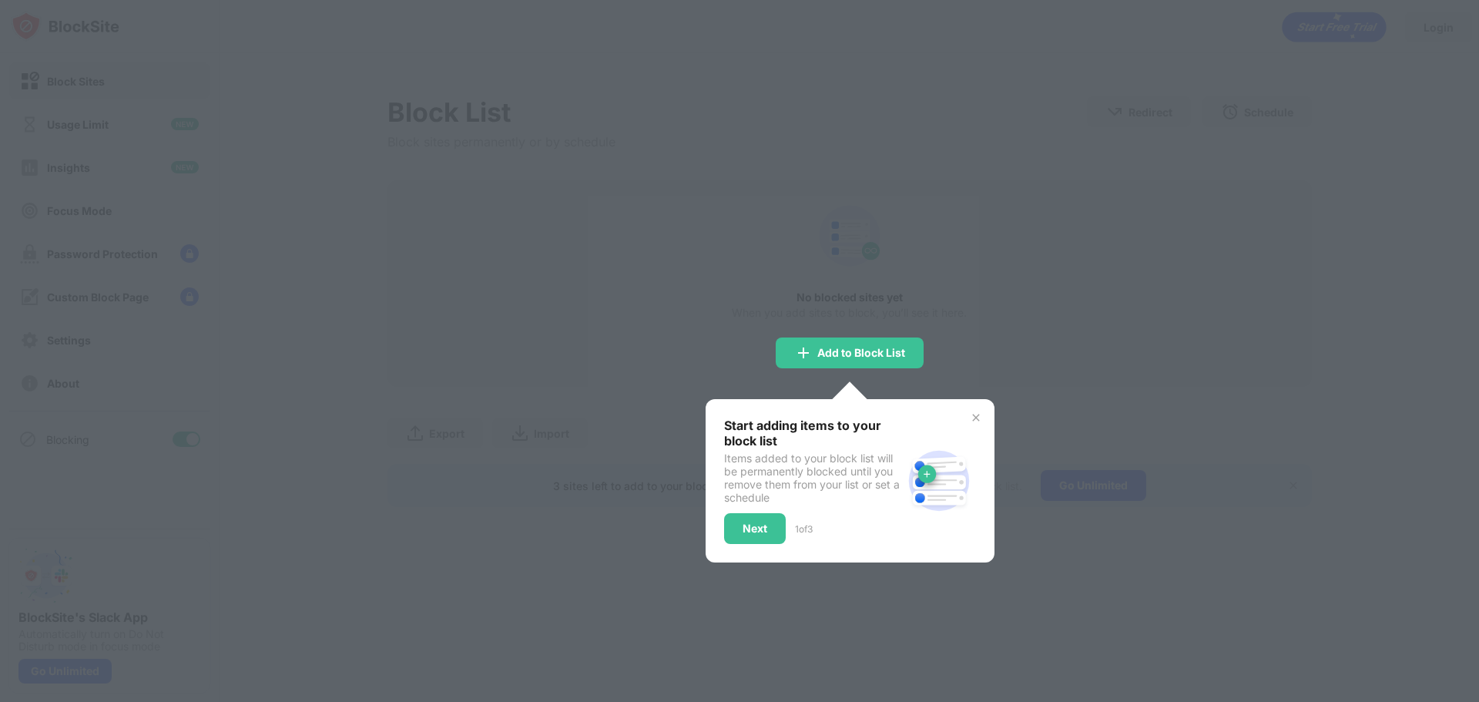  Describe the element at coordinates (861, 353) in the screenshot. I see `div: Add to Block List` at that location.